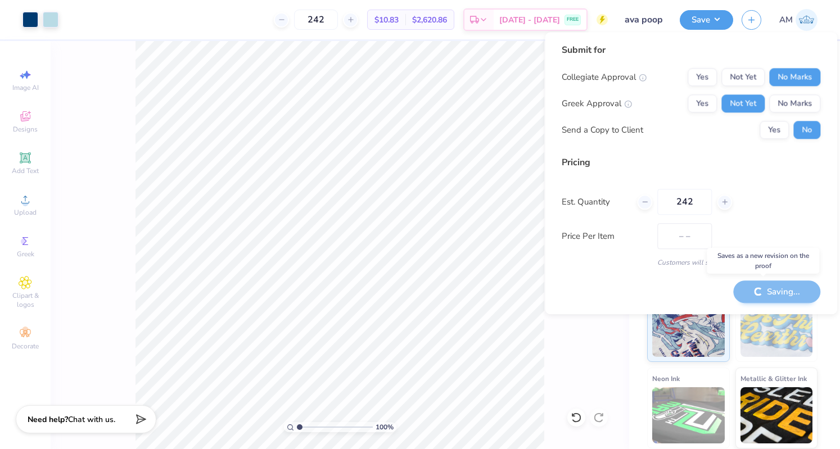 Image resolution: width=840 pixels, height=449 pixels. Describe the element at coordinates (48, 419) in the screenshot. I see `strong: Need help?` at that location.